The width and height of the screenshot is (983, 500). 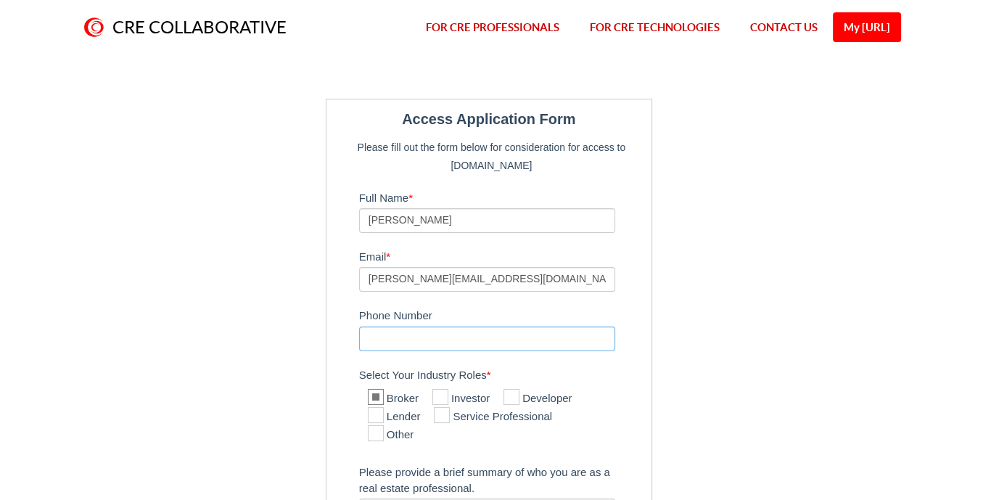 What do you see at coordinates (493, 417) in the screenshot?
I see `label: Service Professional` at bounding box center [493, 417].